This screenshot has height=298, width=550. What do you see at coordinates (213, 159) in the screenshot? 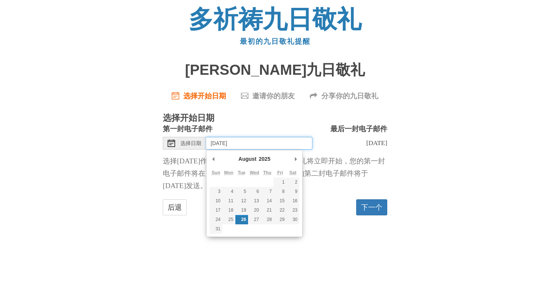
I see `button: Previous Month` at bounding box center [213, 159].